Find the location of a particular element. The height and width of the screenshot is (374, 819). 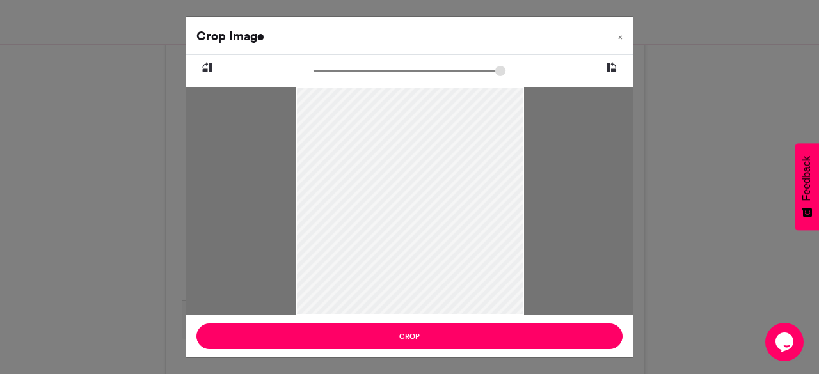

span: Feedback is located at coordinates (807, 179).